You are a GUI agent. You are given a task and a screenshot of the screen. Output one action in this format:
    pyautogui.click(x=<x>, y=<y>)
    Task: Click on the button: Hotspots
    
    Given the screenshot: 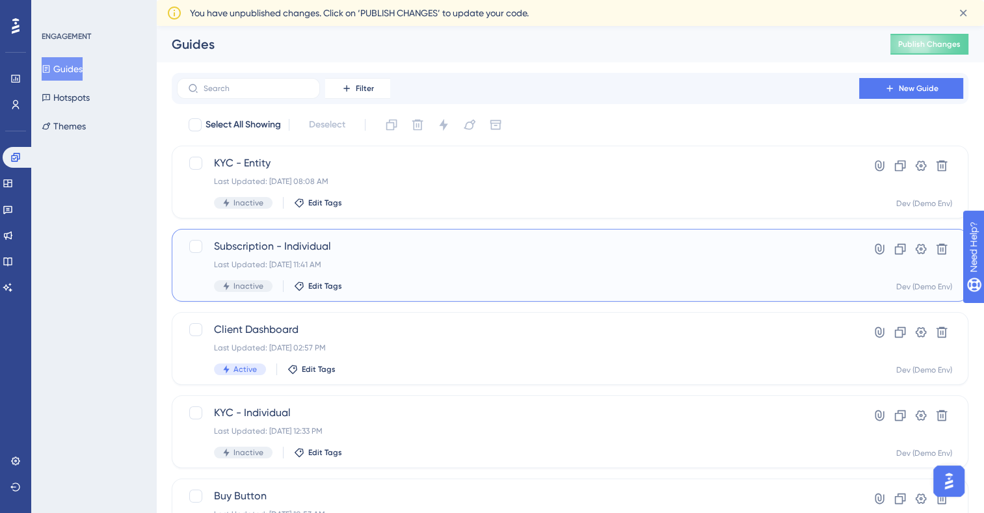 What is the action you would take?
    pyautogui.click(x=66, y=98)
    